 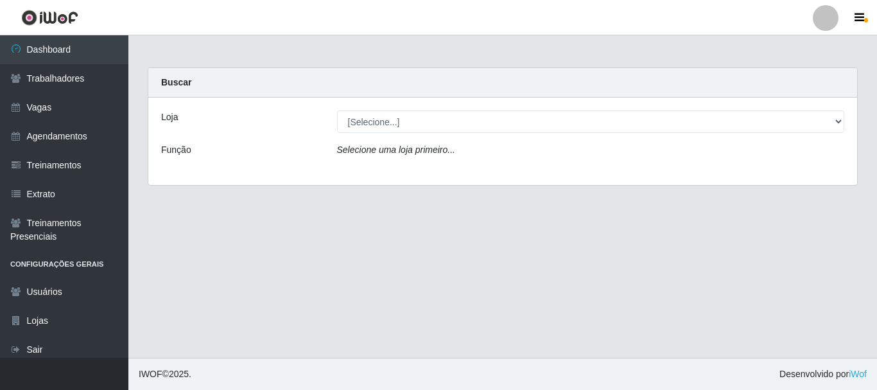 What do you see at coordinates (176, 150) in the screenshot?
I see `label: Função` at bounding box center [176, 150].